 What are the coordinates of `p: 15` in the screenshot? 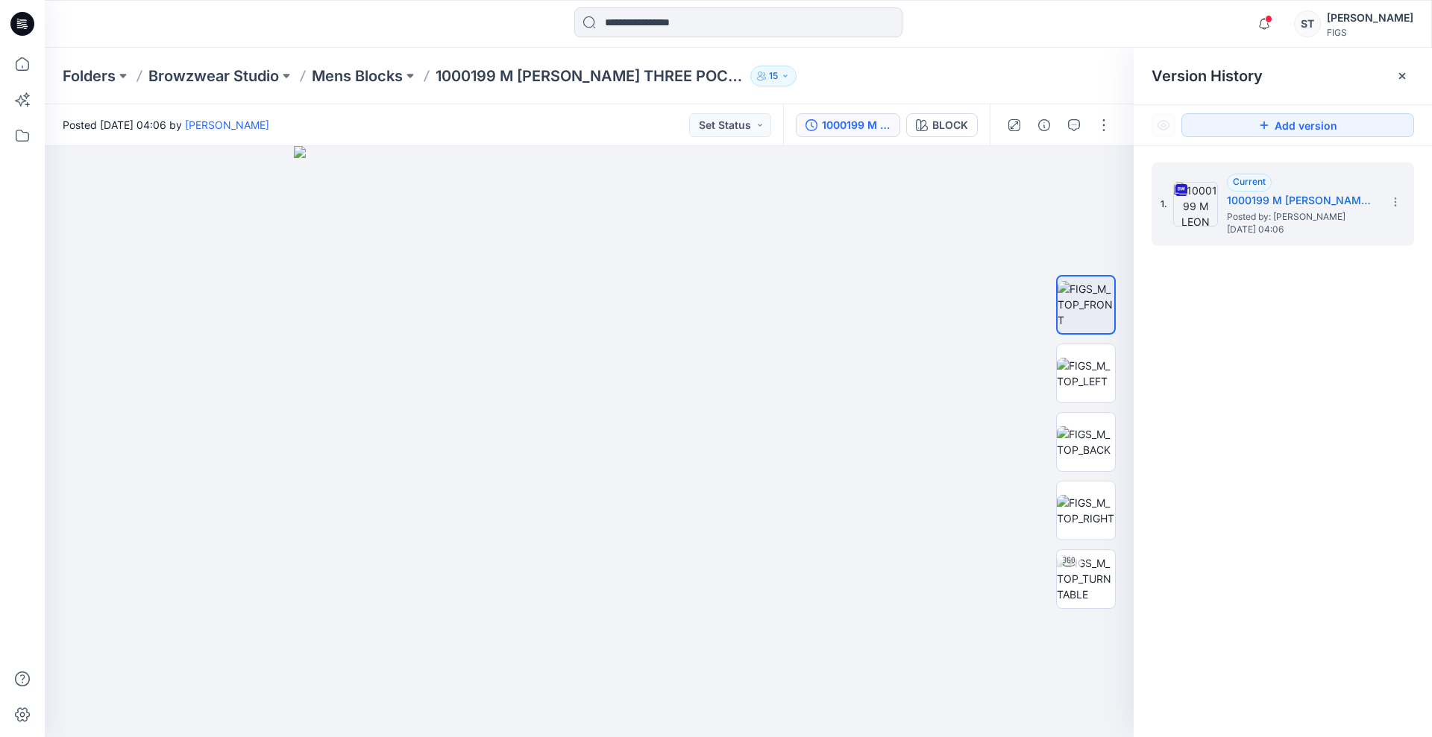 It's located at (773, 76).